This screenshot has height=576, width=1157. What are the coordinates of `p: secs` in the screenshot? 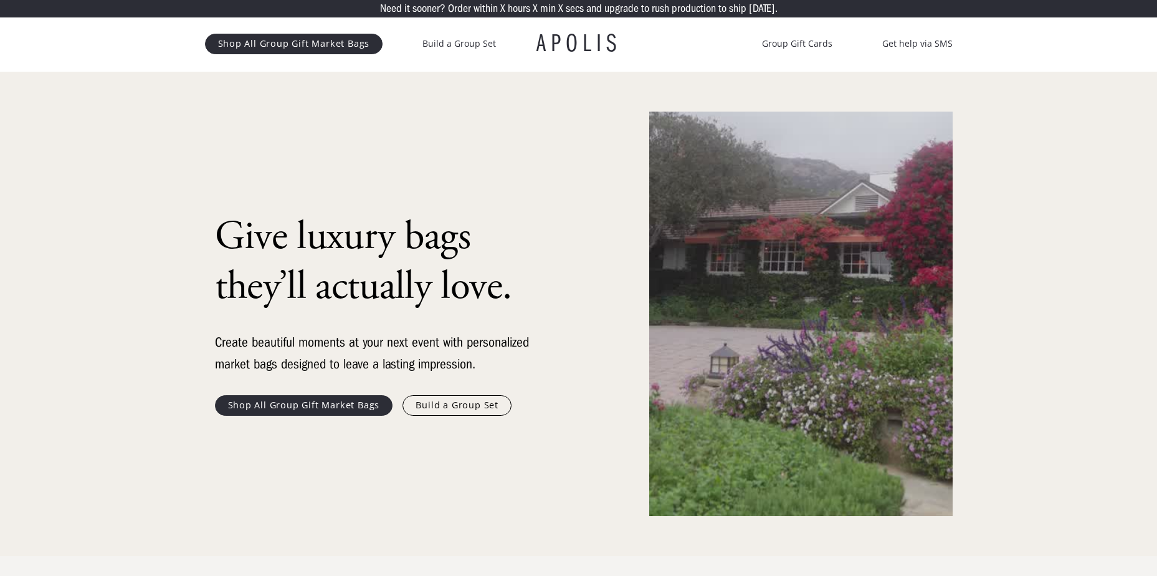 It's located at (574, 9).